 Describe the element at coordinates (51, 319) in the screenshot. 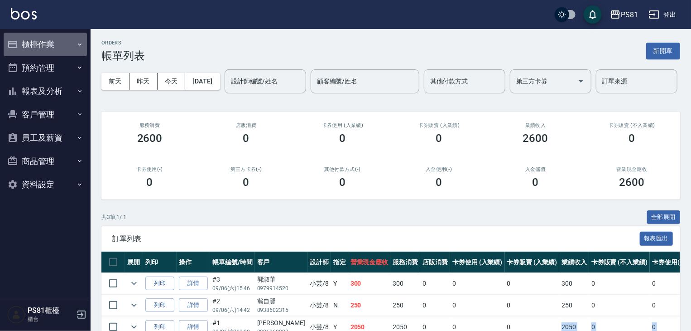

I see `p: 櫃台` at that location.